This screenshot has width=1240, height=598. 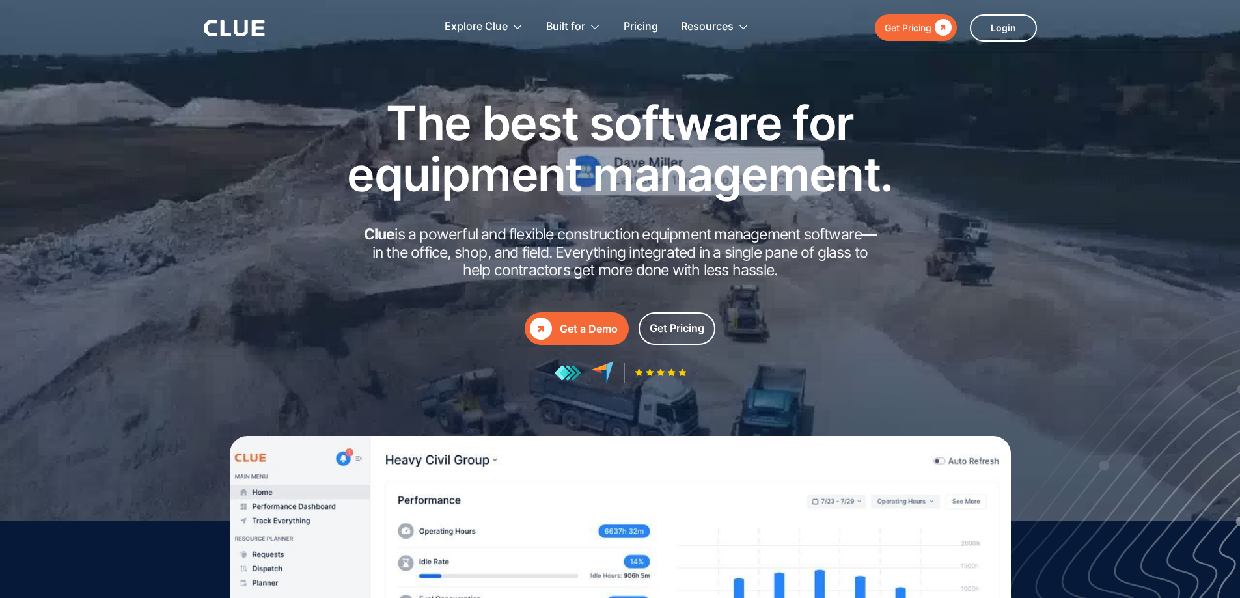 I want to click on h2: is a powerful and flexible construction equipment management software in the office, shop, and fi..., so click(x=620, y=253).